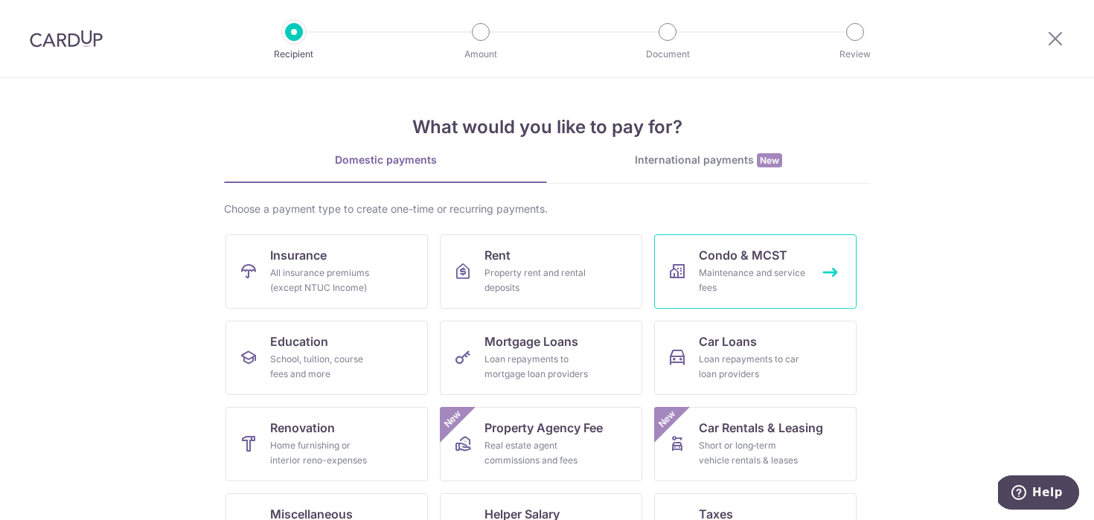 This screenshot has height=520, width=1094. I want to click on span: Education, so click(299, 341).